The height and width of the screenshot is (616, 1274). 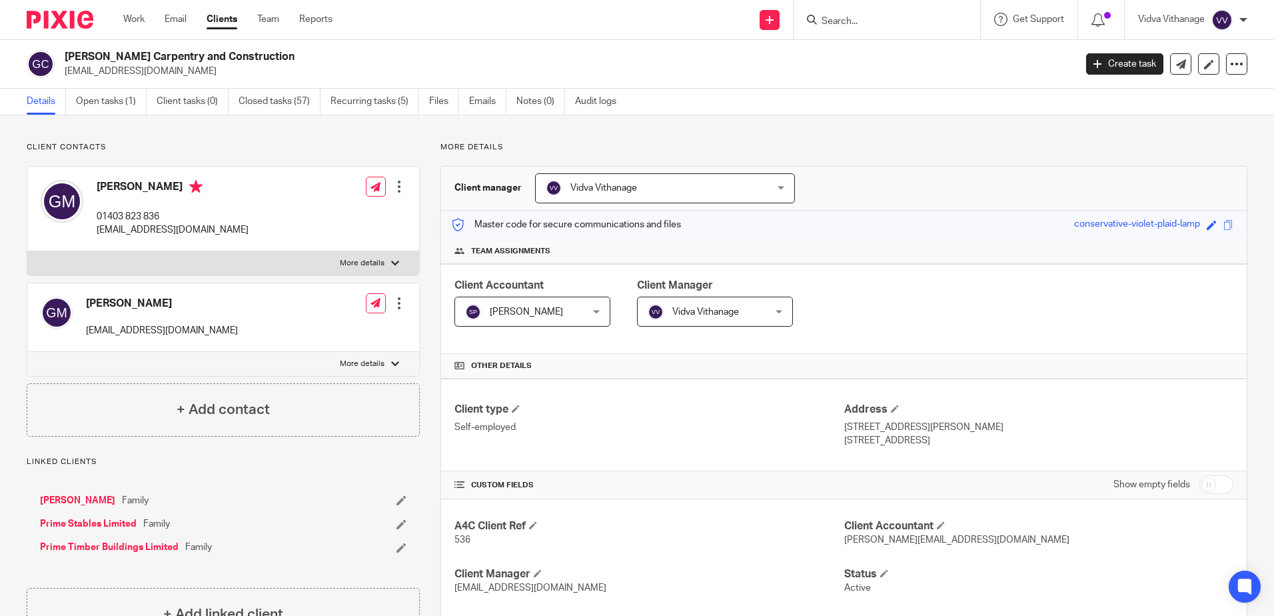 What do you see at coordinates (374, 101) in the screenshot?
I see `a: Recurring tasks (5)` at bounding box center [374, 101].